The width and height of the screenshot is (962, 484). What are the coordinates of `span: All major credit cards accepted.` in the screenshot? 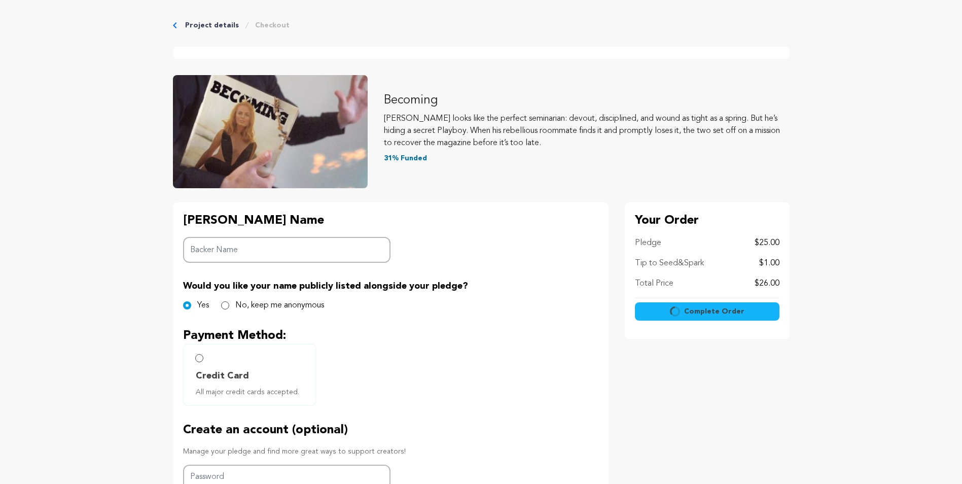 It's located at (252, 392).